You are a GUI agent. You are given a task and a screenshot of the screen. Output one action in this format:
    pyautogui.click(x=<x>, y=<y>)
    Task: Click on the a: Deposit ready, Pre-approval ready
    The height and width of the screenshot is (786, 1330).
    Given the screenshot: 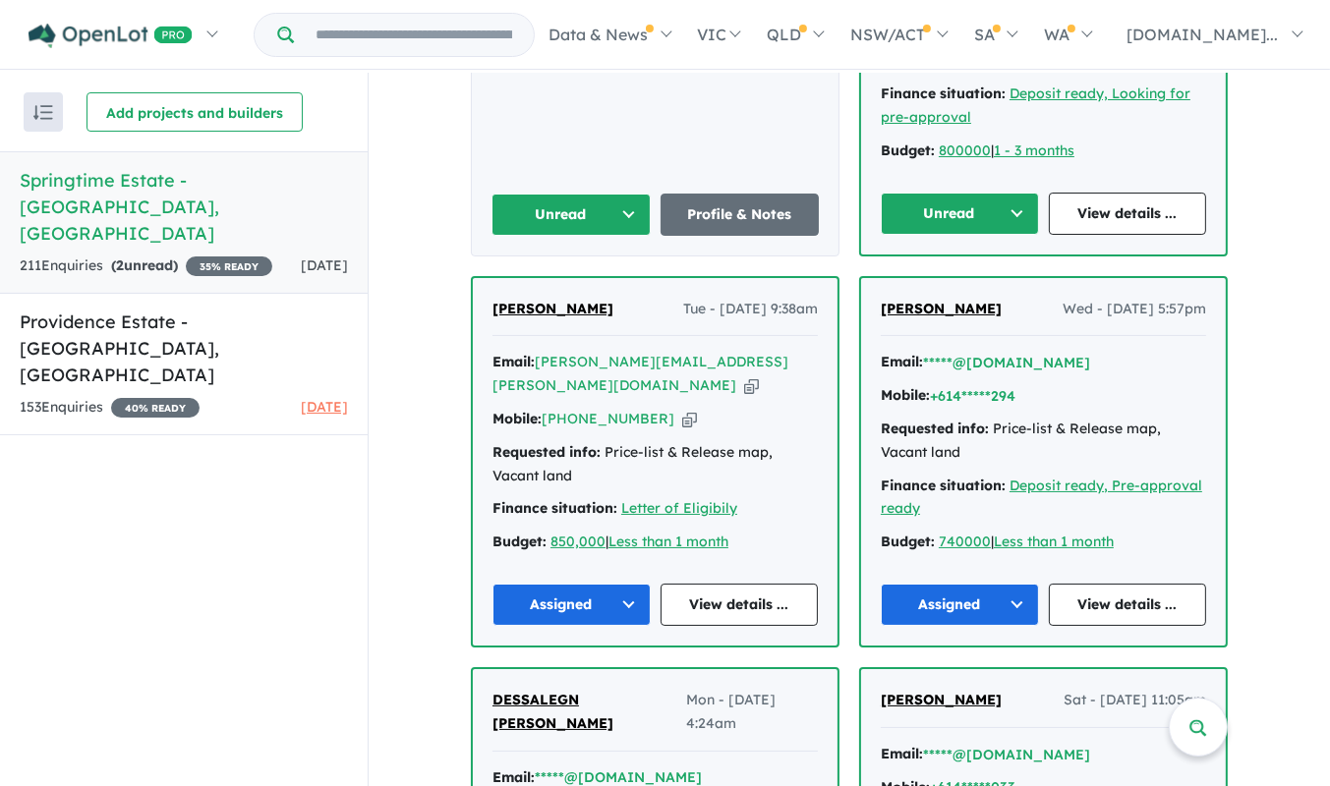 What is the action you would take?
    pyautogui.click(x=1041, y=497)
    